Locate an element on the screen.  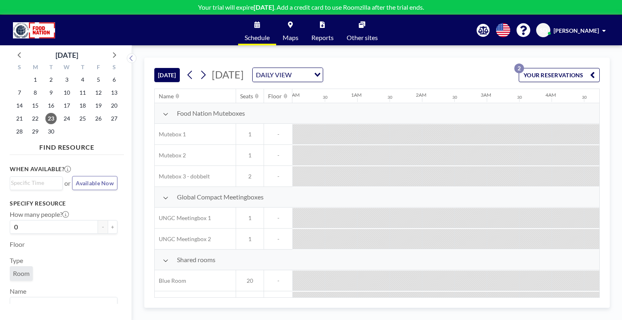
span: Mutebox 2 is located at coordinates (170, 155).